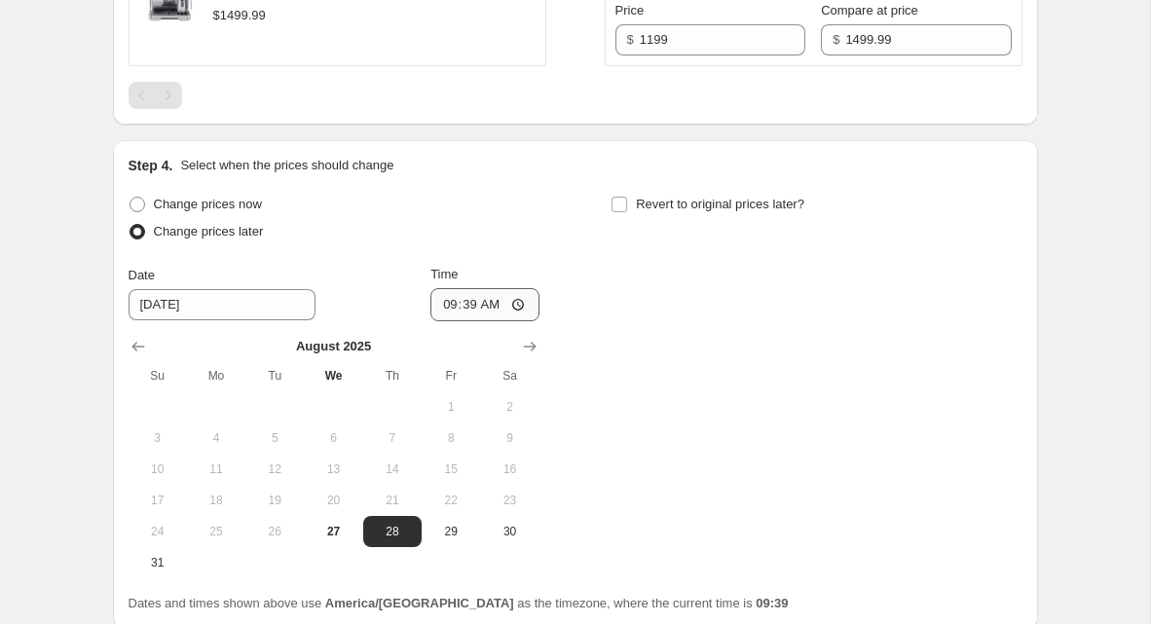 Image resolution: width=1151 pixels, height=624 pixels. Describe the element at coordinates (158, 438) in the screenshot. I see `button: Sunday August 3 2025` at that location.